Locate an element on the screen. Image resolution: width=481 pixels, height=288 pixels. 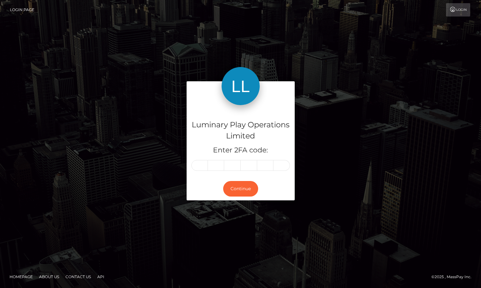
a: Contact Us is located at coordinates (78, 277).